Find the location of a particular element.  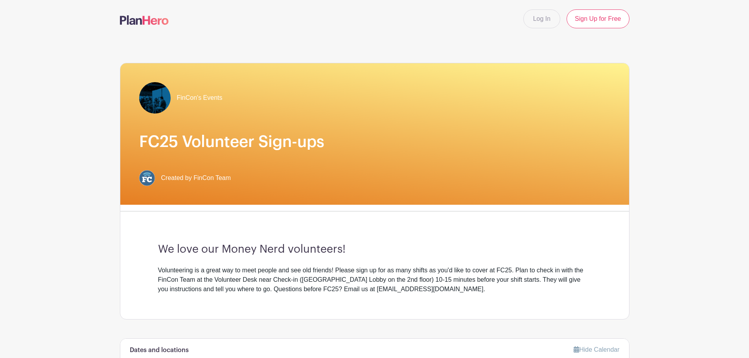

h1: FC25 Volunteer Sign-ups is located at coordinates (375, 142).